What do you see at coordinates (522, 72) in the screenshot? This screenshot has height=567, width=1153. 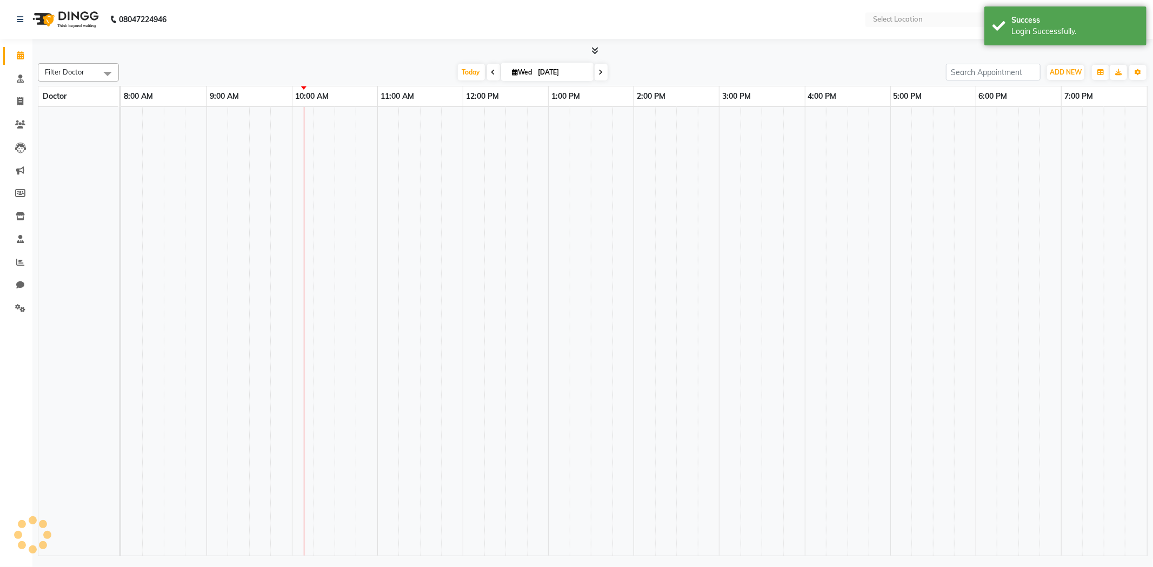 I see `span: Wed` at bounding box center [522, 72].